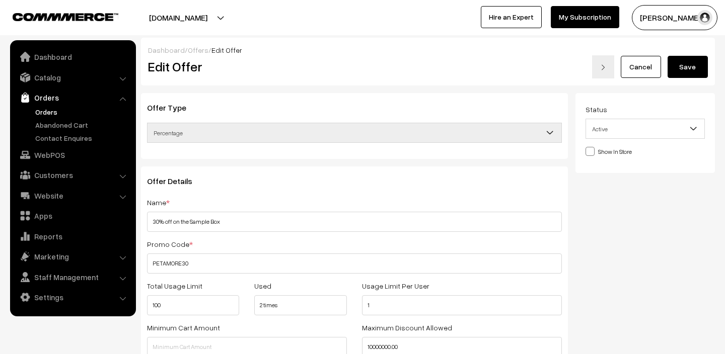 This screenshot has width=725, height=354. I want to click on img: right-arrow.png, so click(603, 67).